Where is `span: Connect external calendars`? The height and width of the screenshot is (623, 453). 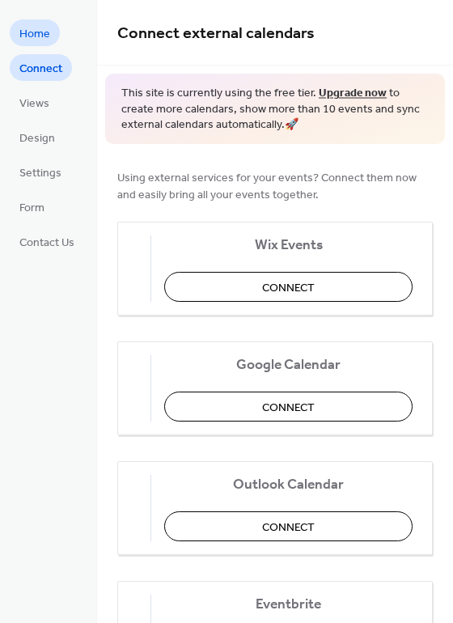
span: Connect external calendars is located at coordinates (216, 33).